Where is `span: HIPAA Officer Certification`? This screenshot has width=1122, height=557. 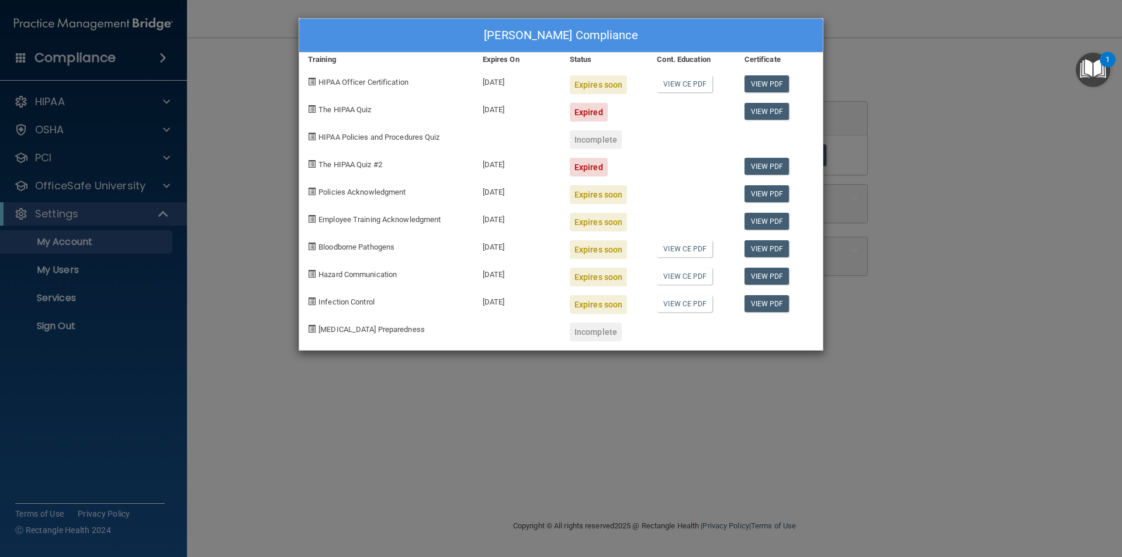
span: HIPAA Officer Certification is located at coordinates (363, 82).